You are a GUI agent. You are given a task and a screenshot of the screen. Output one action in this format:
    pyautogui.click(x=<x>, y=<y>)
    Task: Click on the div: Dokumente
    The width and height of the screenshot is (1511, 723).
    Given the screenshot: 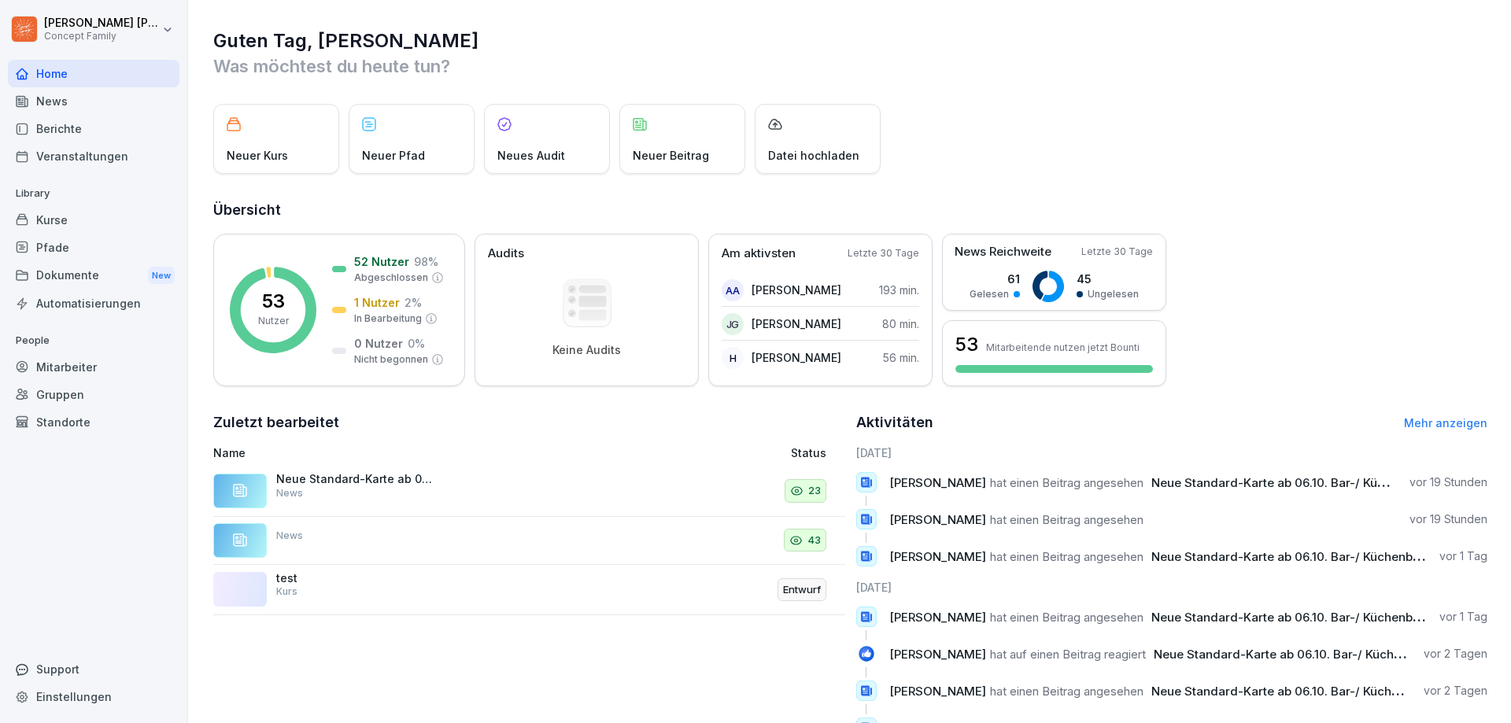 What is the action you would take?
    pyautogui.click(x=94, y=275)
    